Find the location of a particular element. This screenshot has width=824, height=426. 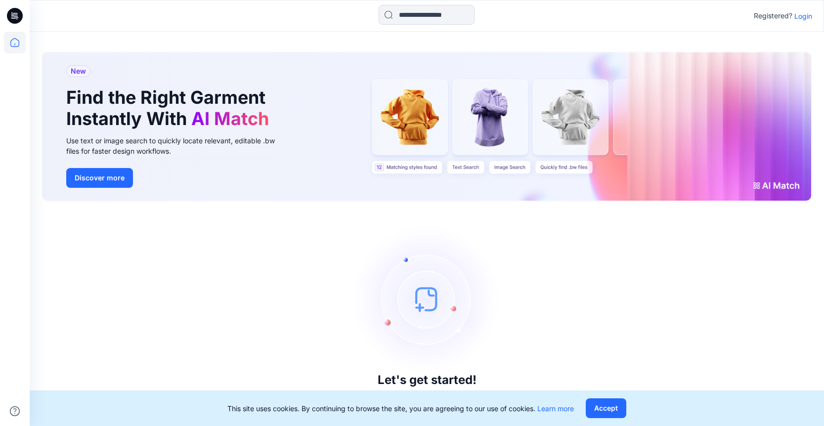

a: Learn more is located at coordinates (555, 408).